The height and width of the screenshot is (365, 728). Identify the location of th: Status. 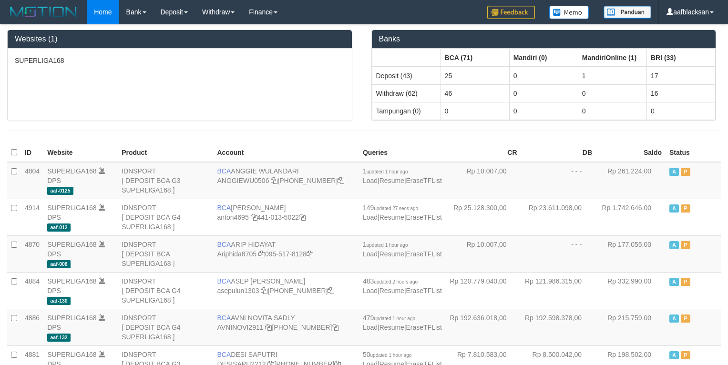
(694, 153).